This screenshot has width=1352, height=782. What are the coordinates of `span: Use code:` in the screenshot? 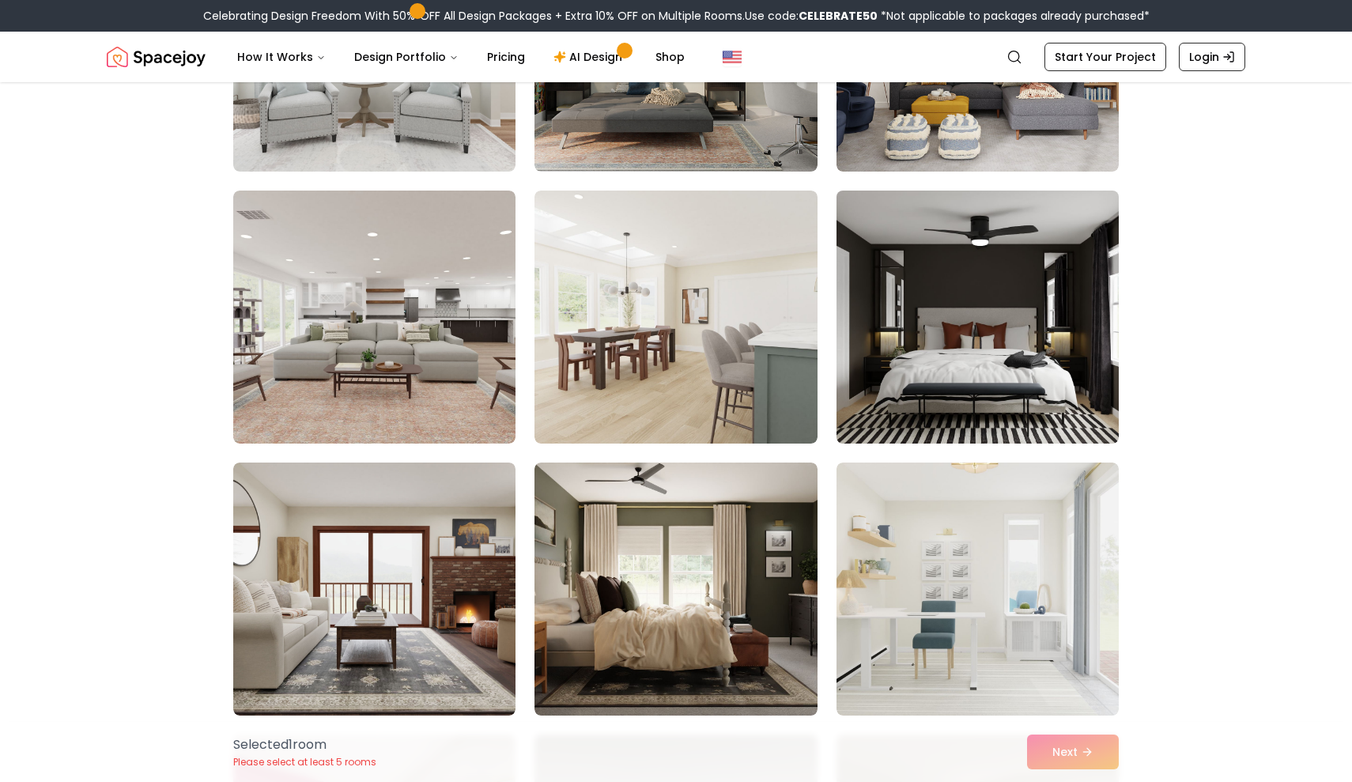 It's located at (811, 16).